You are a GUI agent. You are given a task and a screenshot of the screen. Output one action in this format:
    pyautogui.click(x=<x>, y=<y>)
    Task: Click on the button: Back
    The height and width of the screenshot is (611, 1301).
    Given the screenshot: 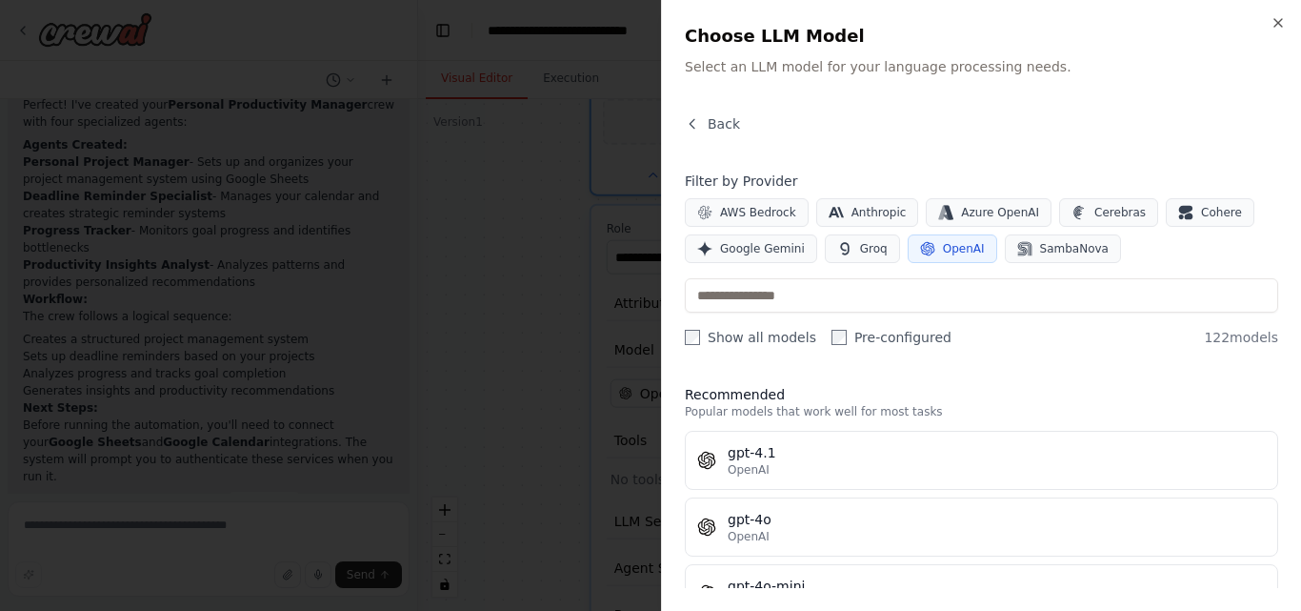 What is the action you would take?
    pyautogui.click(x=713, y=124)
    